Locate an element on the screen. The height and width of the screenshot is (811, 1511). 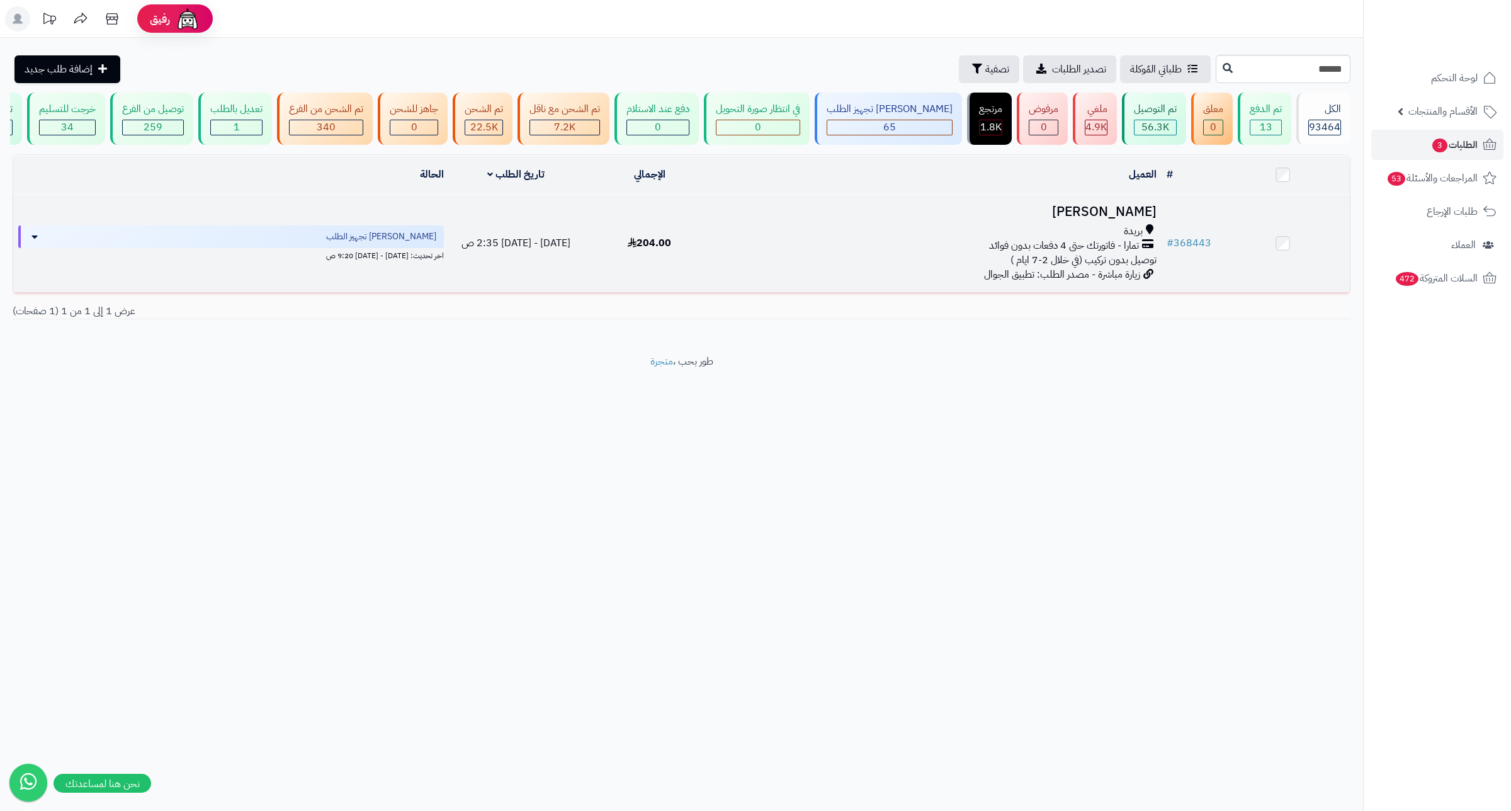
div: في انتظار صورة التحويل is located at coordinates (758, 109).